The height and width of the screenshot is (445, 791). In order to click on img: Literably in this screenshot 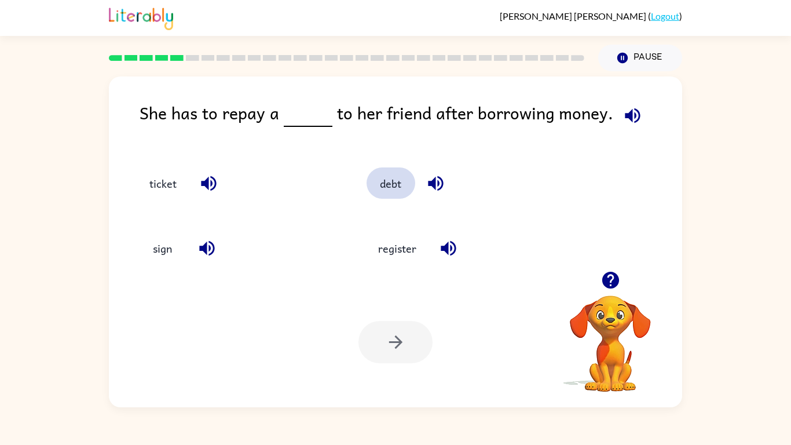, I will do `click(141, 17)`.